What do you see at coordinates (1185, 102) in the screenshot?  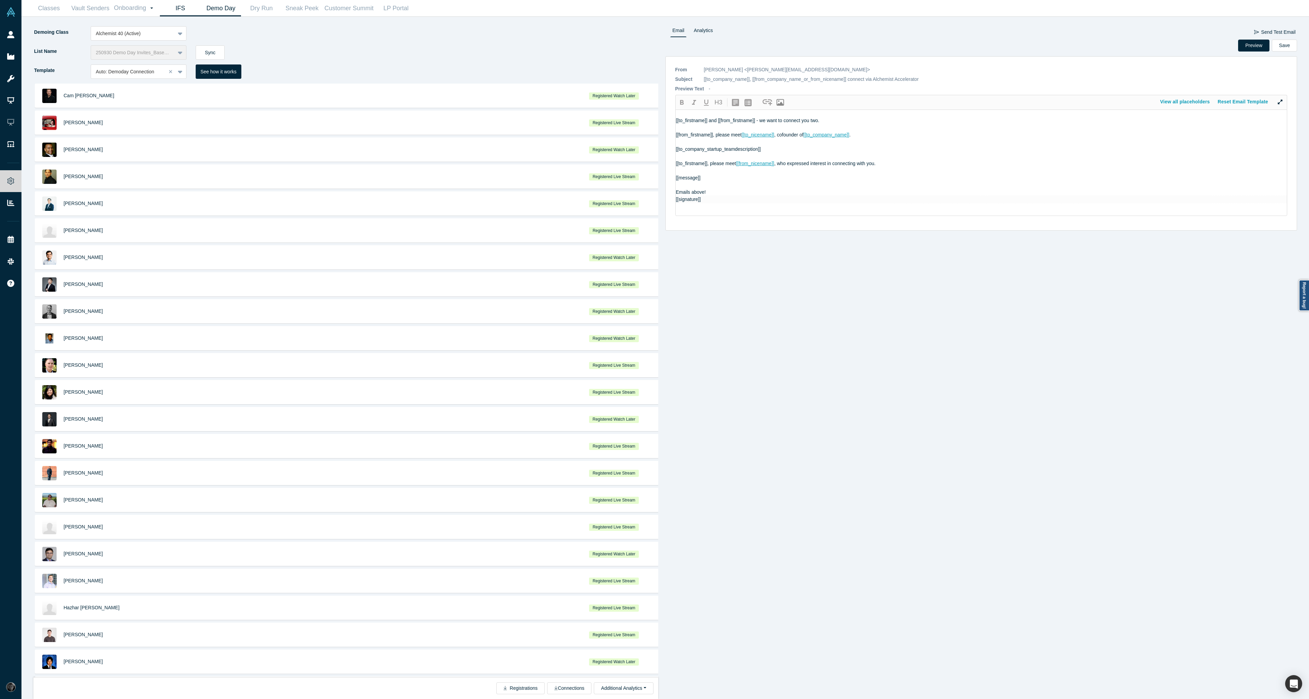 I see `button: View all placeholders` at bounding box center [1185, 102].